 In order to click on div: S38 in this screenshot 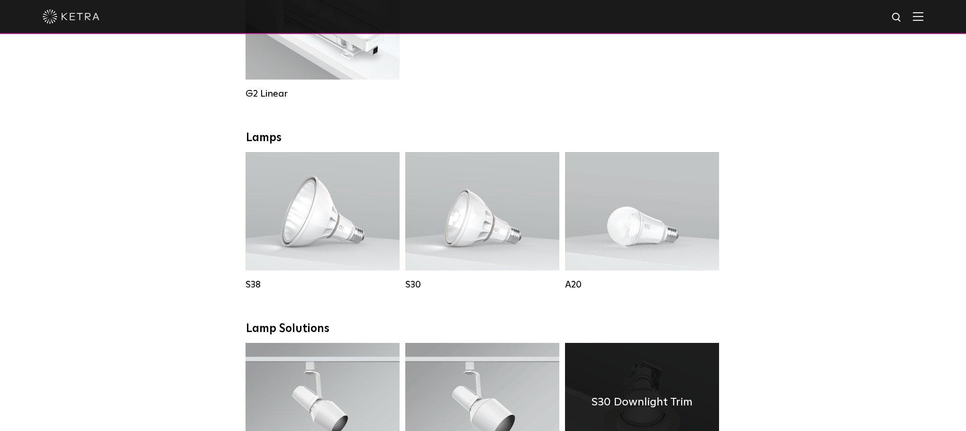, I will do `click(322, 285)`.